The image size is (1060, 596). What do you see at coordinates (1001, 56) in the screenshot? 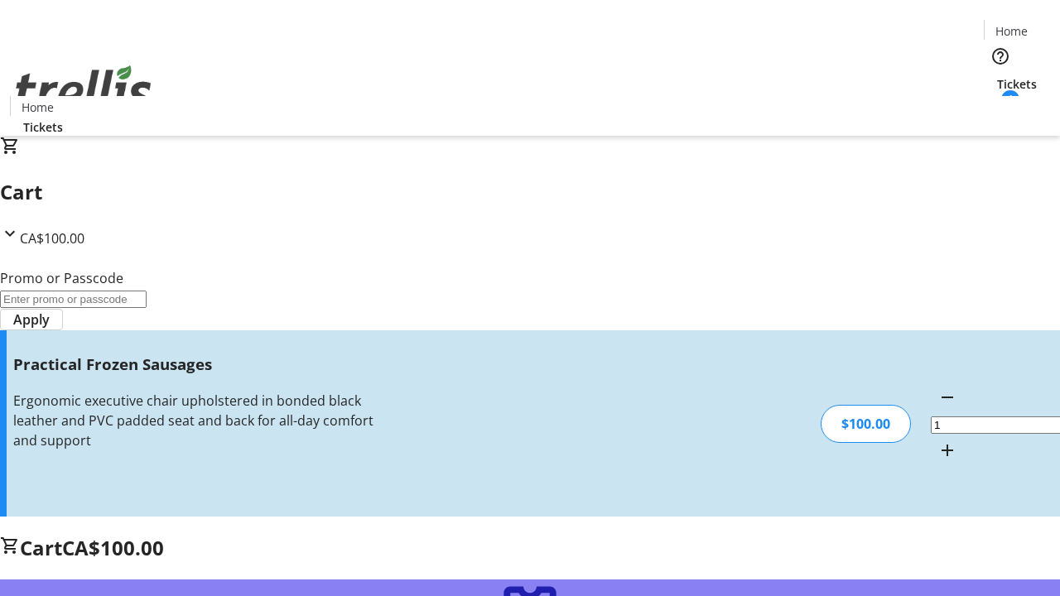
I see `button: Help` at bounding box center [1001, 56].